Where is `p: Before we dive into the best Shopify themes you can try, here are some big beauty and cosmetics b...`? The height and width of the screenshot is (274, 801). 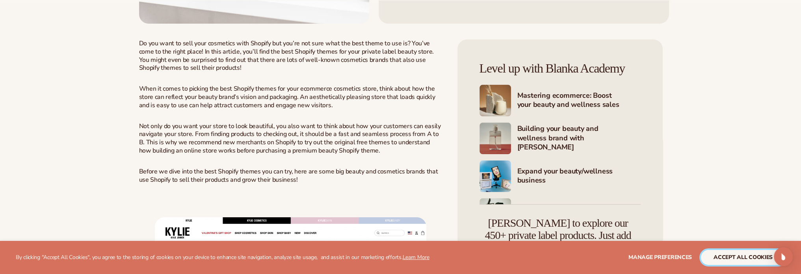
p: Before we dive into the best Shopify themes you can try, here are some big beauty and cosmetics b... is located at coordinates (290, 176).